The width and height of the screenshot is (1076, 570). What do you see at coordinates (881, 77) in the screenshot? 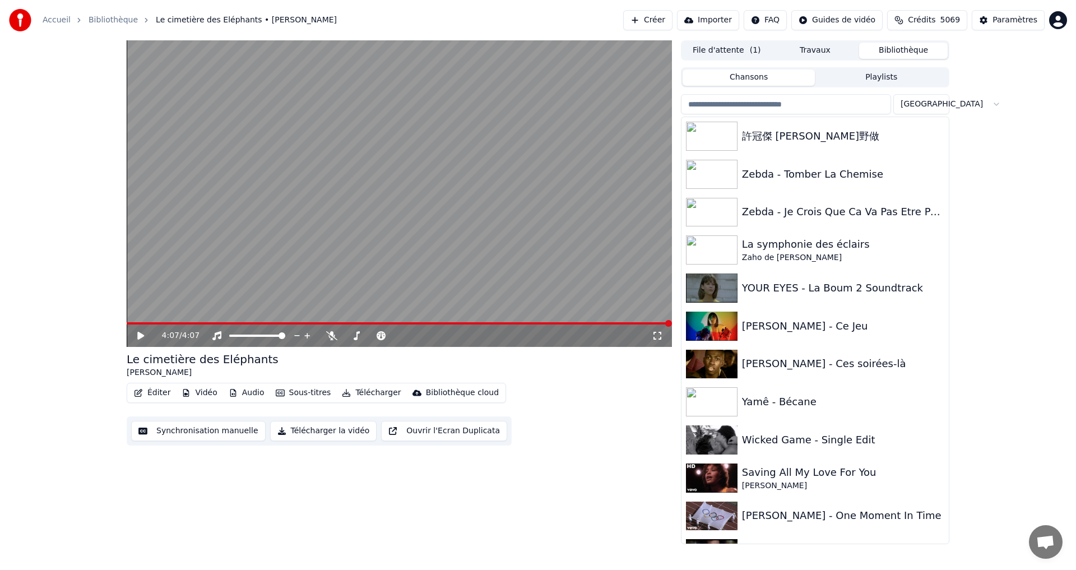
I see `button: Playlists` at bounding box center [881, 77].